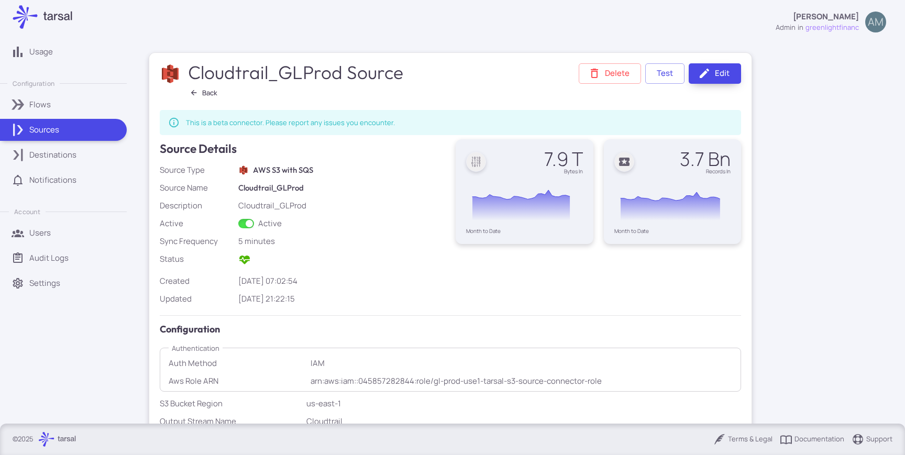  Describe the element at coordinates (40, 105) in the screenshot. I see `p: Flows` at that location.